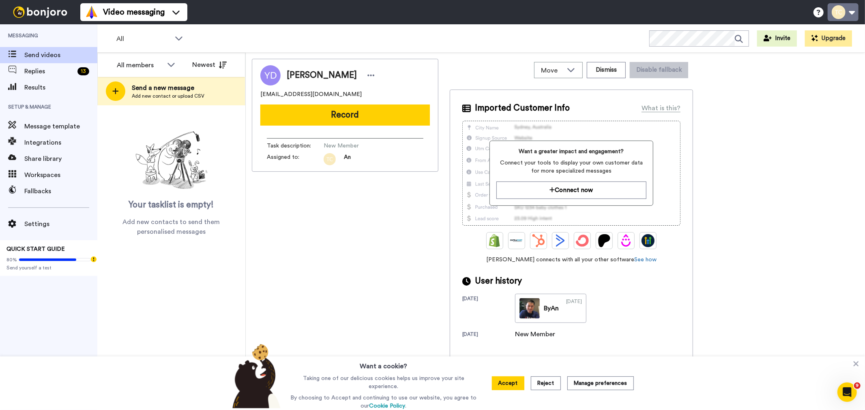  I want to click on span: Imported Customer Info, so click(522, 108).